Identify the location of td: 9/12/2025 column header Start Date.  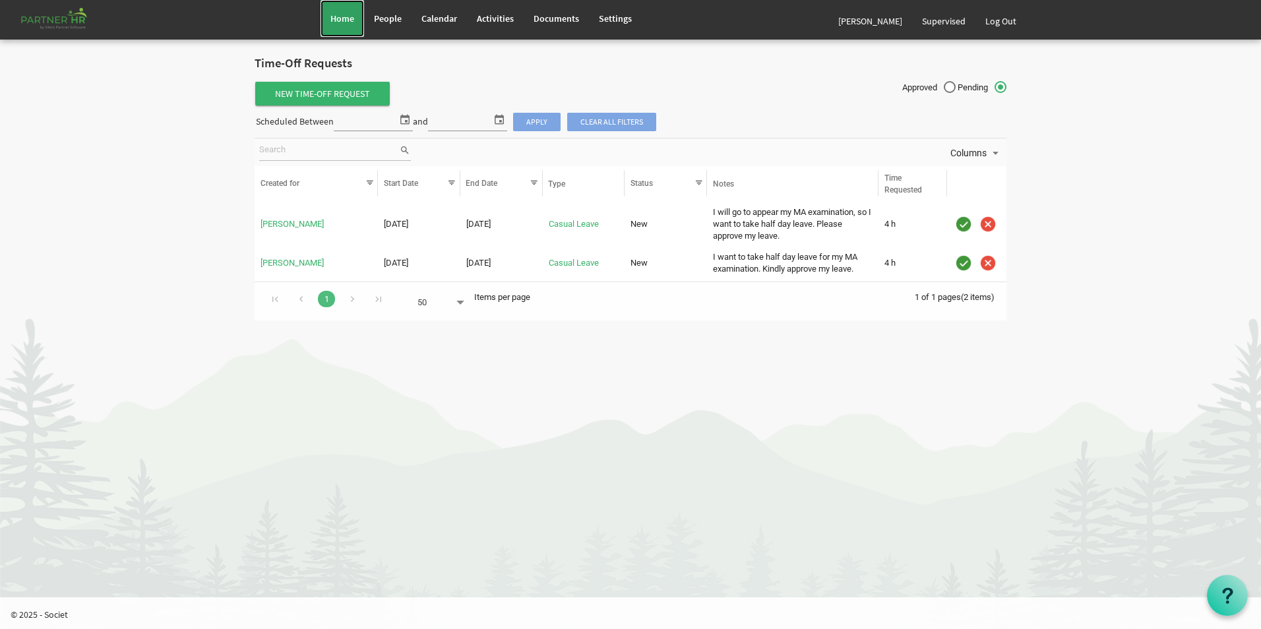
(419, 225).